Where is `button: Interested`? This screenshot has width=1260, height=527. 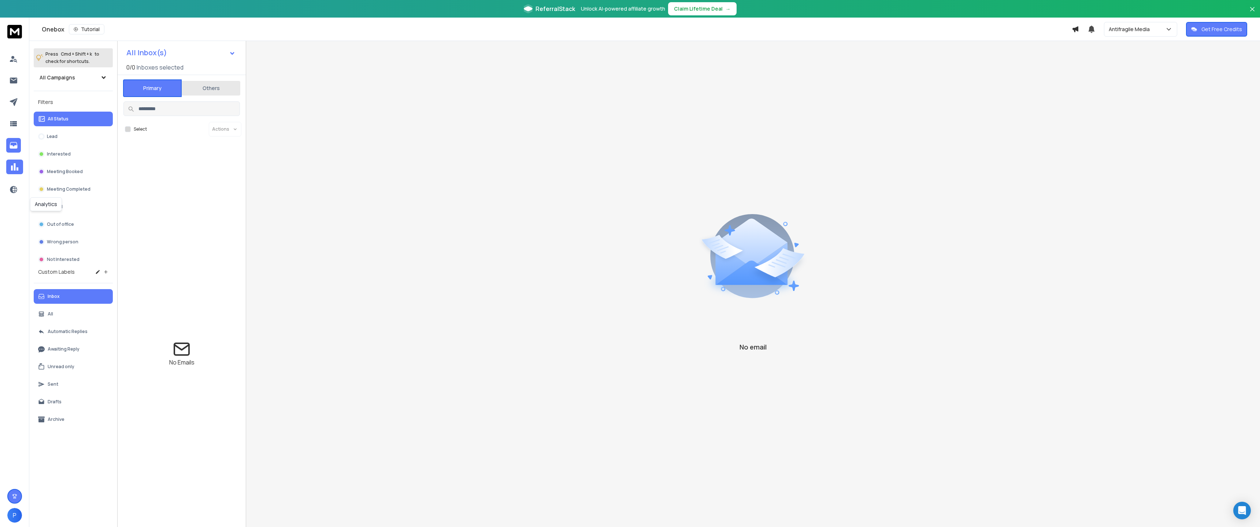 button: Interested is located at coordinates (73, 154).